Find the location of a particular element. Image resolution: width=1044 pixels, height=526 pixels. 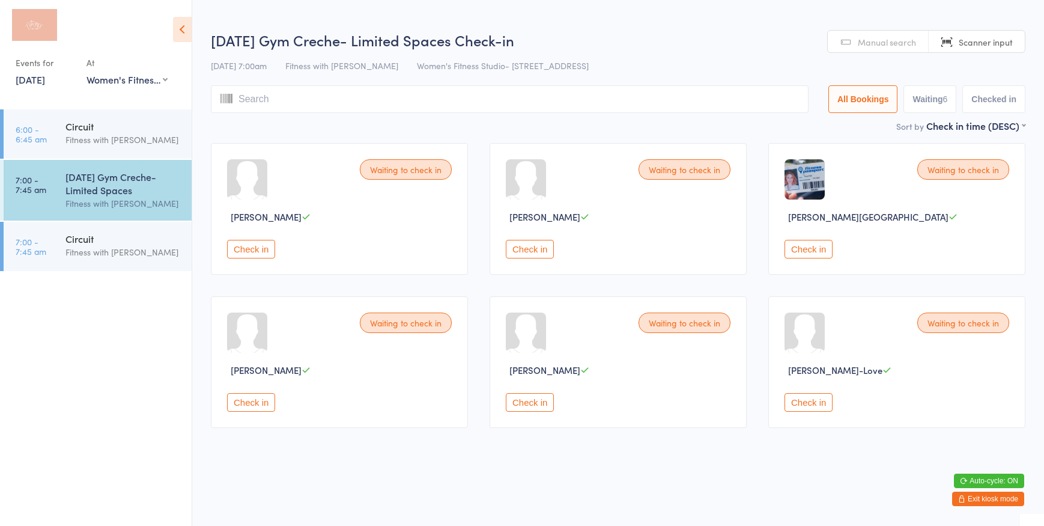

button: Checked in is located at coordinates (993, 99).